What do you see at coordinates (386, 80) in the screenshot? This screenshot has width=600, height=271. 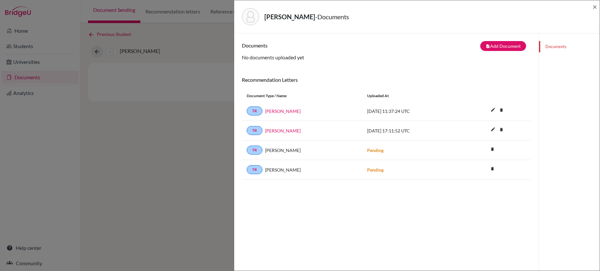 I see `h6: Recommendation Letters` at bounding box center [386, 80].